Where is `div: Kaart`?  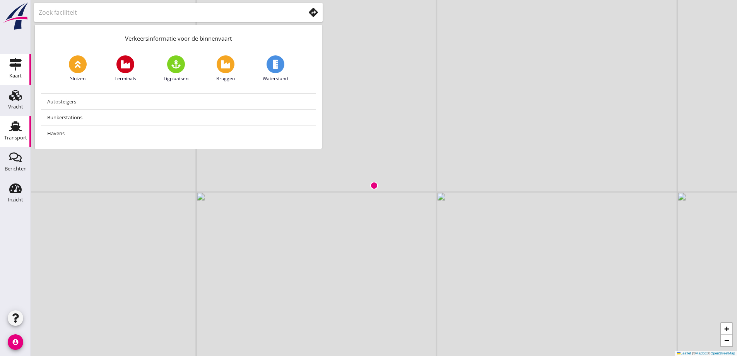 div: Kaart is located at coordinates (15, 75).